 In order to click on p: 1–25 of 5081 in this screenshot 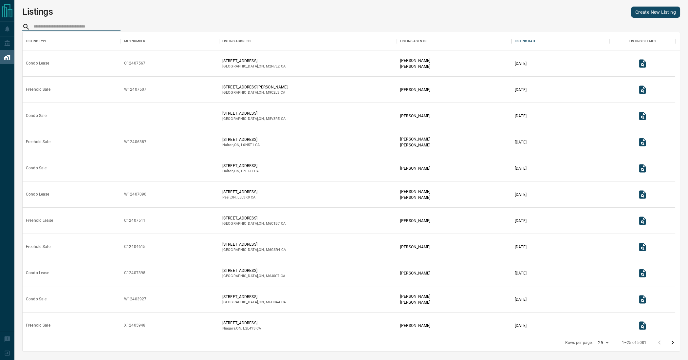, I will do `click(634, 343)`.